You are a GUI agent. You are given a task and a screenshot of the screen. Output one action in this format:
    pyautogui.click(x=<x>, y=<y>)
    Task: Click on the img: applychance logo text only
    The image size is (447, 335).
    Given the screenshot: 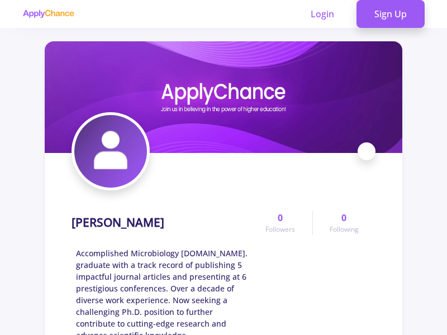 What is the action you would take?
    pyautogui.click(x=48, y=14)
    